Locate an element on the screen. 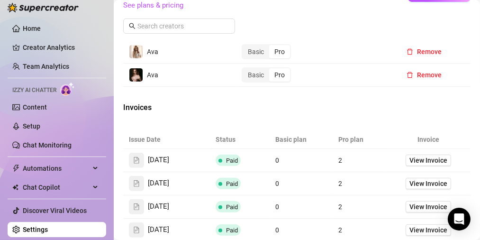 Image resolution: width=480 pixels, height=240 pixels. th: Status is located at coordinates (240, 139).